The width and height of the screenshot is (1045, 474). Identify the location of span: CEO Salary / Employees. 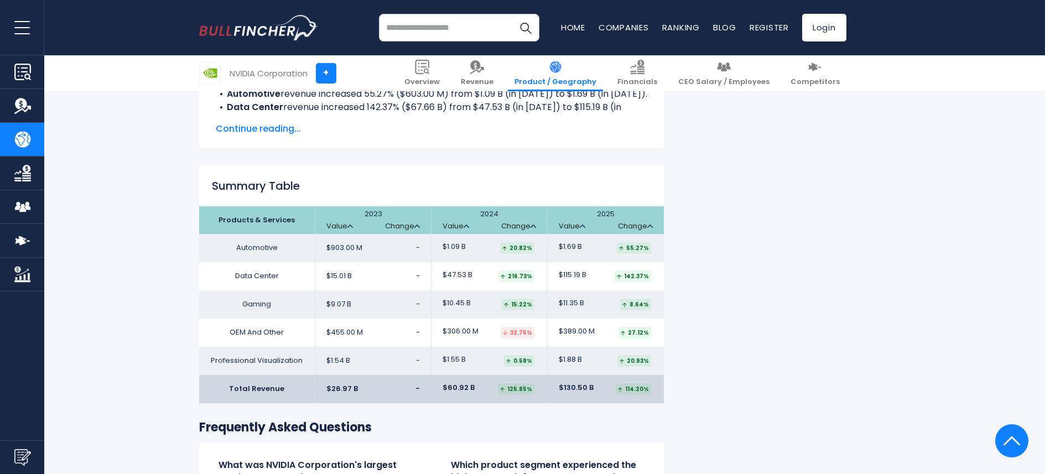
(724, 82).